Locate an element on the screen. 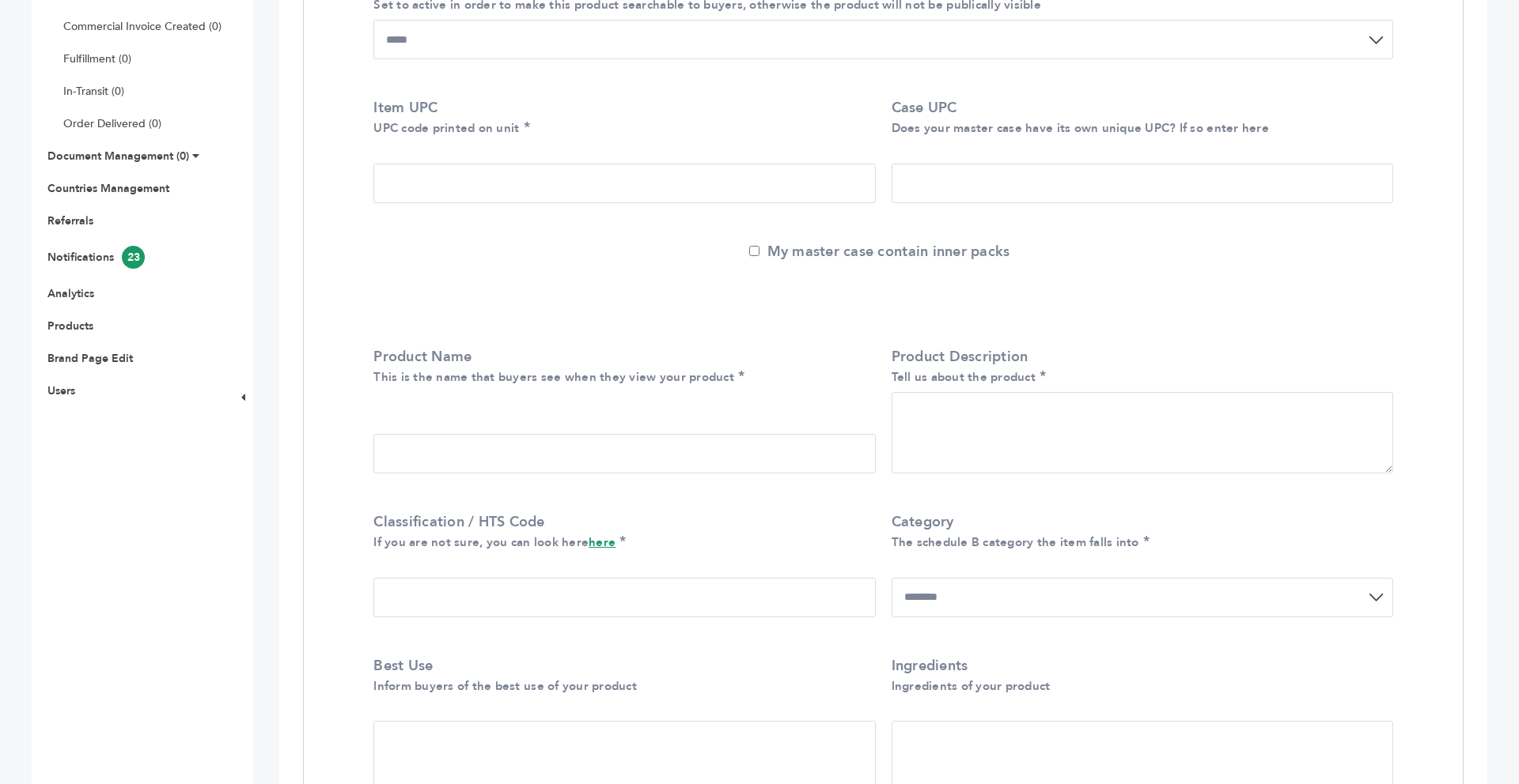  a: Analytics is located at coordinates (70, 293).